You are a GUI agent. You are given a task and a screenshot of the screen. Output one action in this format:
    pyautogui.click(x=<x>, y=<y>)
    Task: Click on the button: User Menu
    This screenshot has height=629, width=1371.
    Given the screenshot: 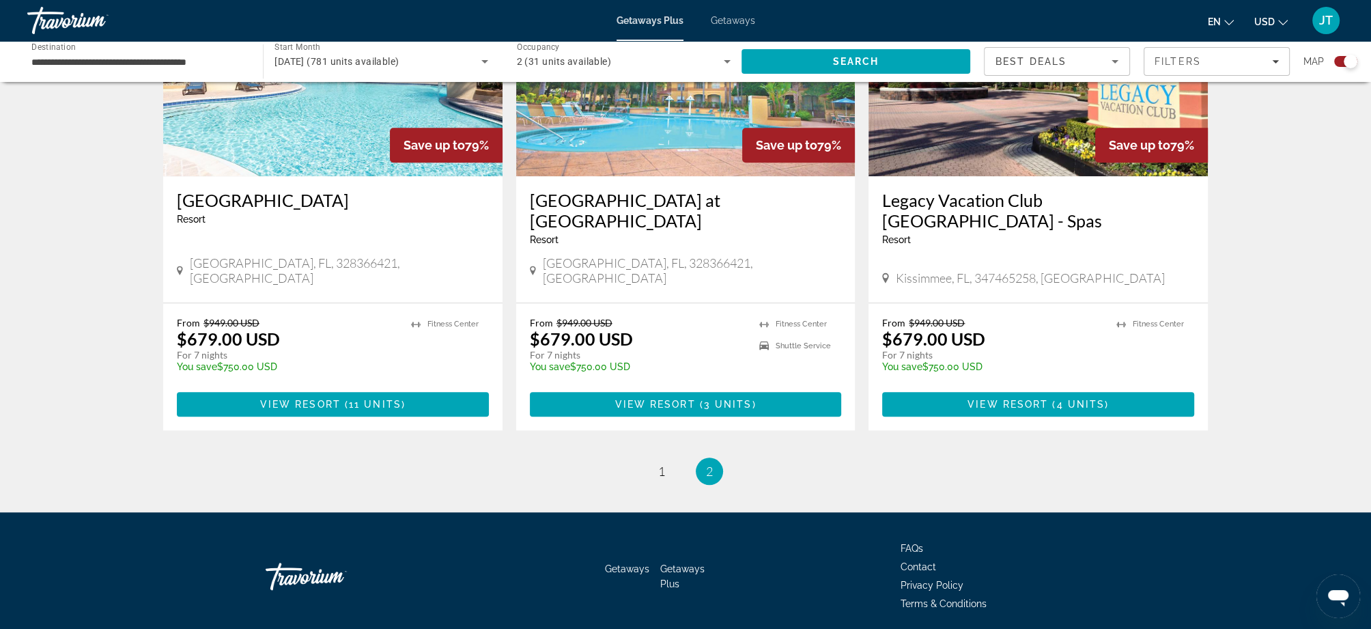 What is the action you would take?
    pyautogui.click(x=1326, y=20)
    